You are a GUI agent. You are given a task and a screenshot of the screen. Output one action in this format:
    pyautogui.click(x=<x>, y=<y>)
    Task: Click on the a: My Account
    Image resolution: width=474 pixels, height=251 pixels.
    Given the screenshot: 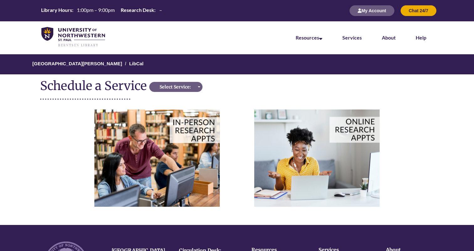 What is the action you would take?
    pyautogui.click(x=372, y=10)
    